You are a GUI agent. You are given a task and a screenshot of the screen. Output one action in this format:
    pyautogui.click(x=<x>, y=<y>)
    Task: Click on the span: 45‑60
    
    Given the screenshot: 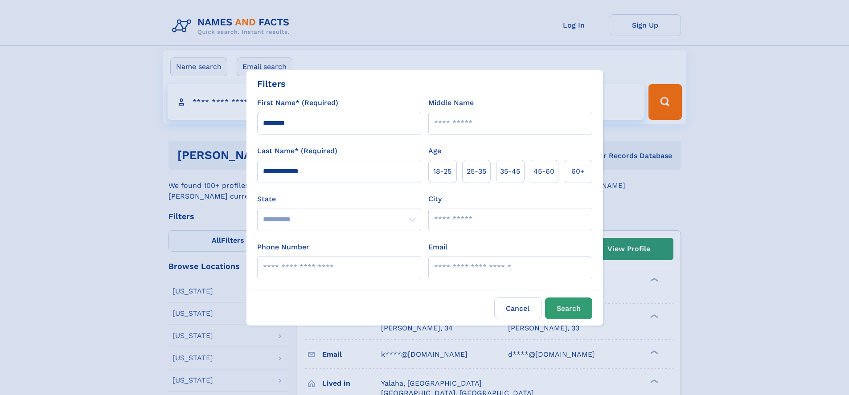 What is the action you would take?
    pyautogui.click(x=544, y=172)
    